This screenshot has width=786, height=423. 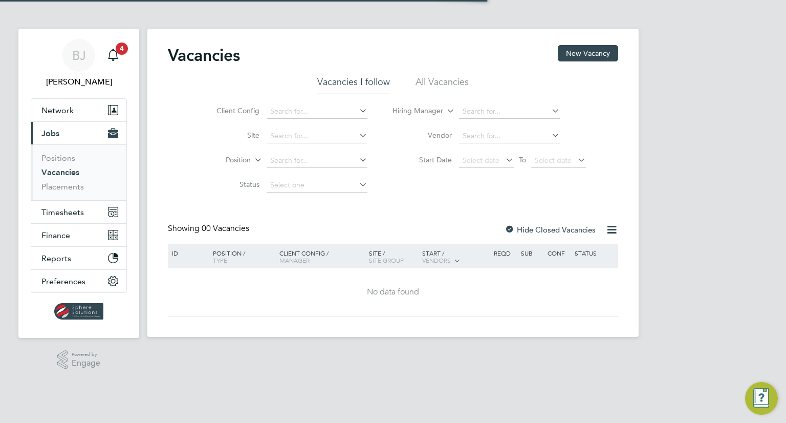 What do you see at coordinates (79, 281) in the screenshot?
I see `button: Preferences` at bounding box center [79, 281].